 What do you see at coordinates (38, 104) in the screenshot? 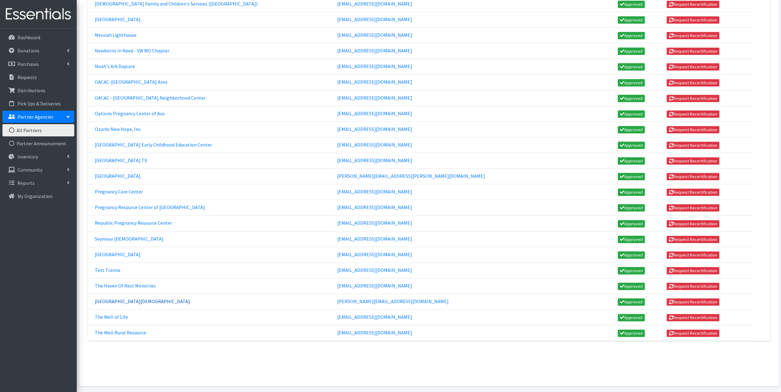
I see `a: Pick Ups & Deliveries` at bounding box center [38, 104].